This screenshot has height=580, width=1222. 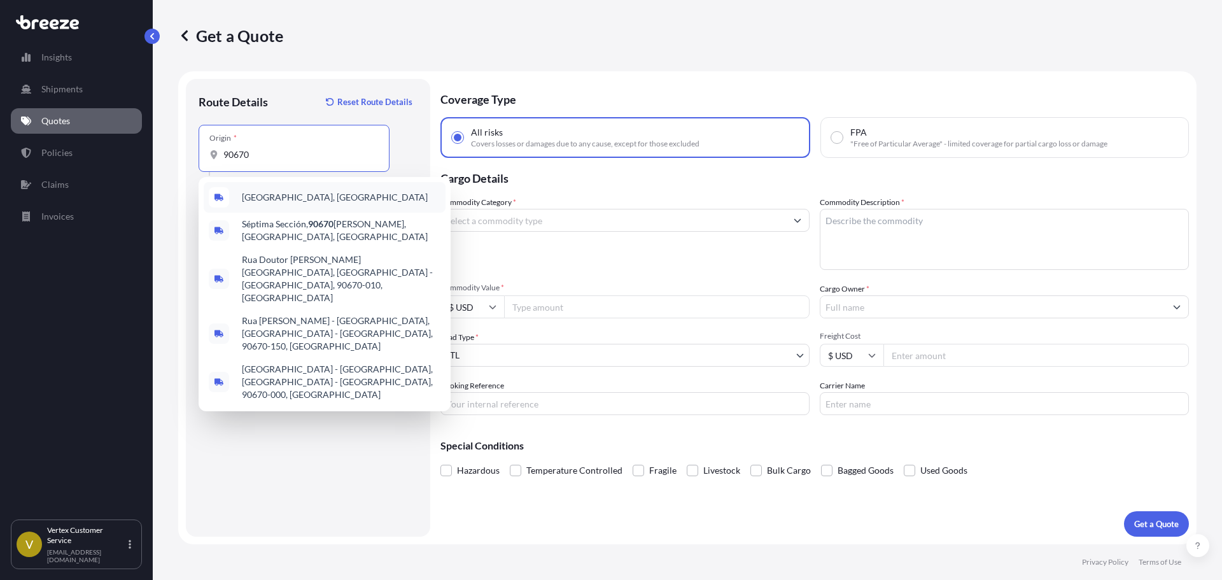 What do you see at coordinates (815, 98) in the screenshot?
I see `p: Coverage Type` at bounding box center [815, 98].